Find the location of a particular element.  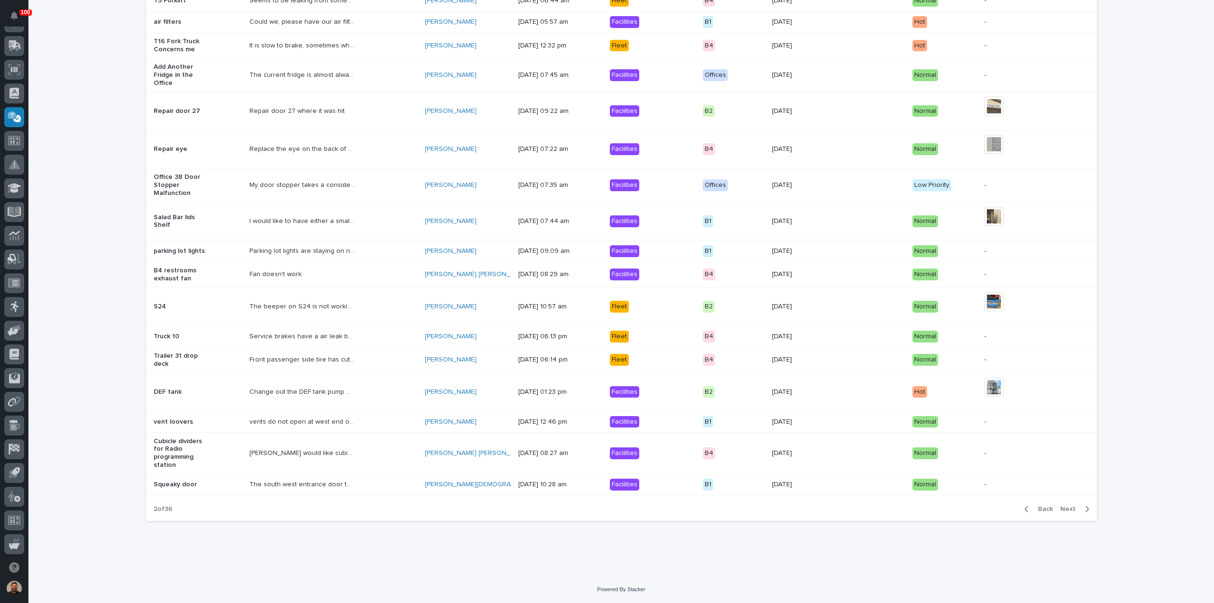

tr: Salad Bar lids ShelfI would like to have either a small stand/shelf/bars connected to table built... is located at coordinates (621, 221).